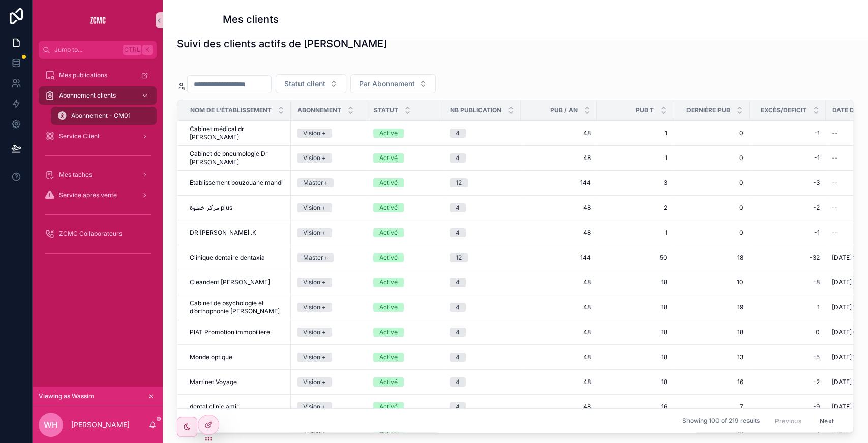  Describe the element at coordinates (88, 195) in the screenshot. I see `span: Service après vente` at that location.